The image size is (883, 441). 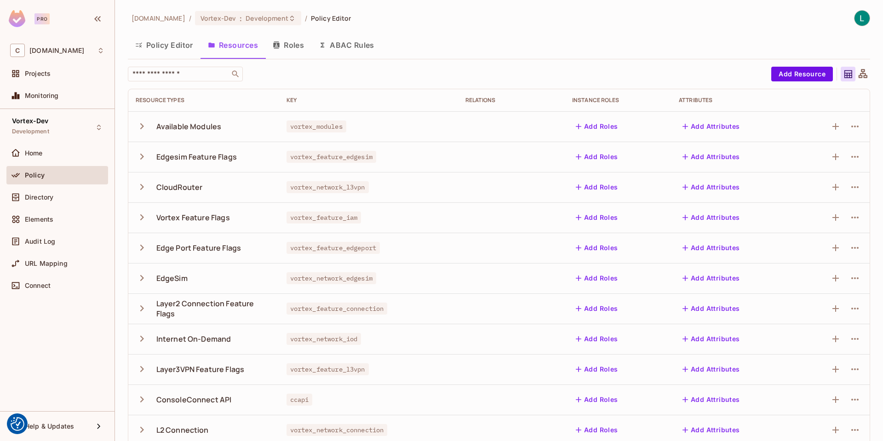 I want to click on span: Elements, so click(x=39, y=219).